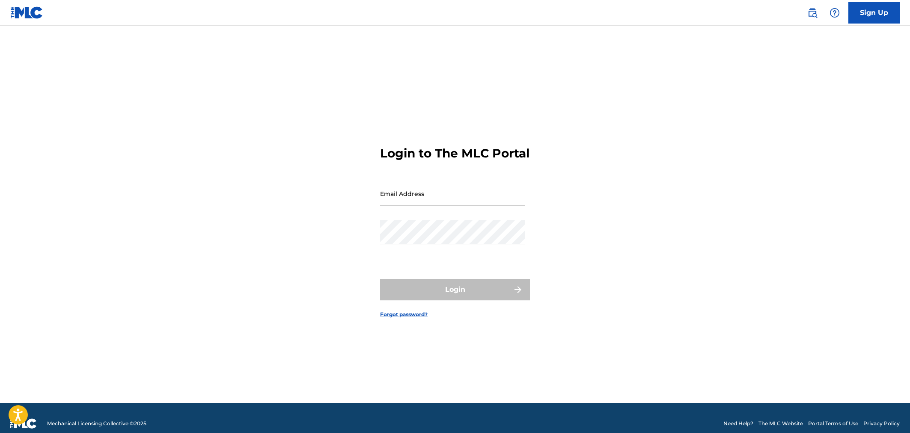 The image size is (910, 433). What do you see at coordinates (404, 315) in the screenshot?
I see `a: Forgot password?` at bounding box center [404, 315].